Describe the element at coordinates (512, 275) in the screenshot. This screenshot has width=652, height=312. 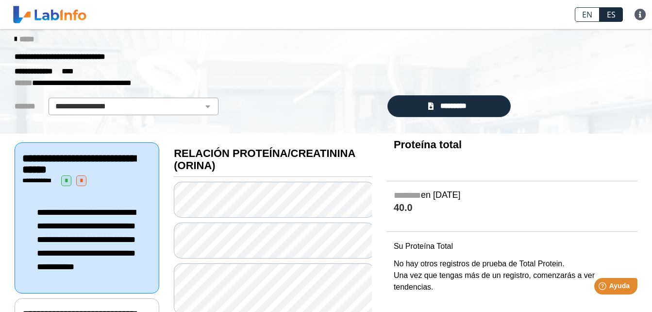
I see `p: No hay otros registros de prueba de Total Protein. Una vez que tengas más de un registro, comenza...` at that location.